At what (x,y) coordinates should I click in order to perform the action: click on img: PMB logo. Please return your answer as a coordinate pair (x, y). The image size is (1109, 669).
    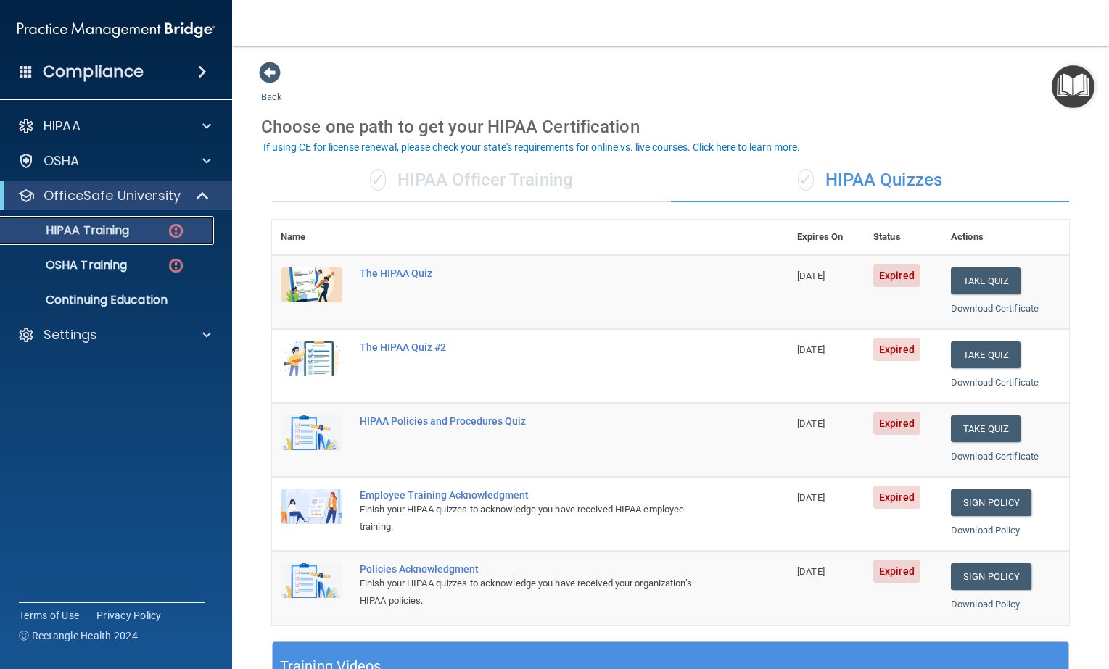
    Looking at the image, I should click on (116, 30).